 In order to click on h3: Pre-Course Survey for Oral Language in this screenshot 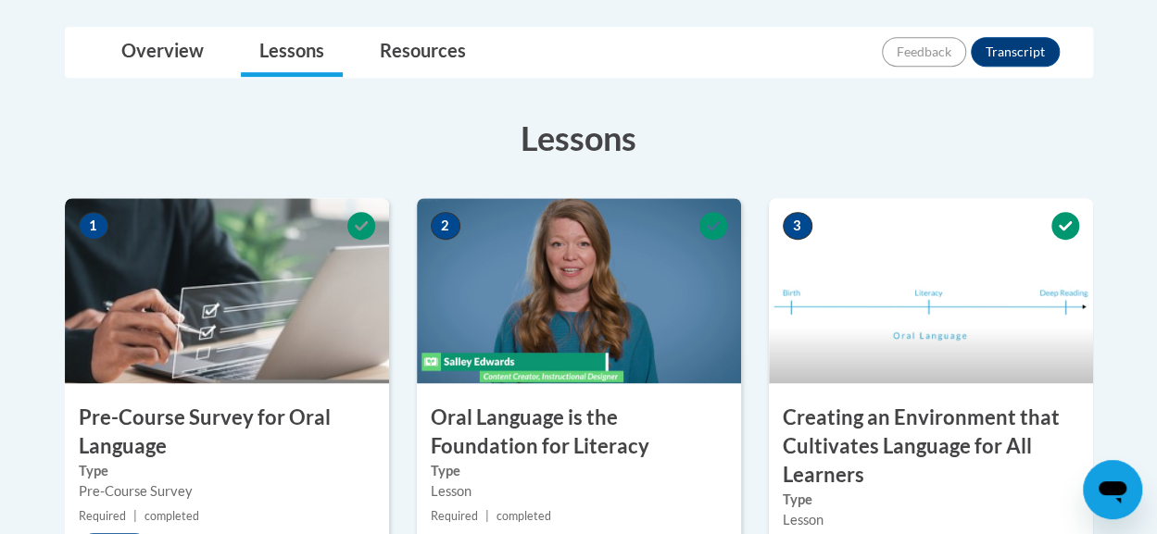, I will do `click(227, 433)`.